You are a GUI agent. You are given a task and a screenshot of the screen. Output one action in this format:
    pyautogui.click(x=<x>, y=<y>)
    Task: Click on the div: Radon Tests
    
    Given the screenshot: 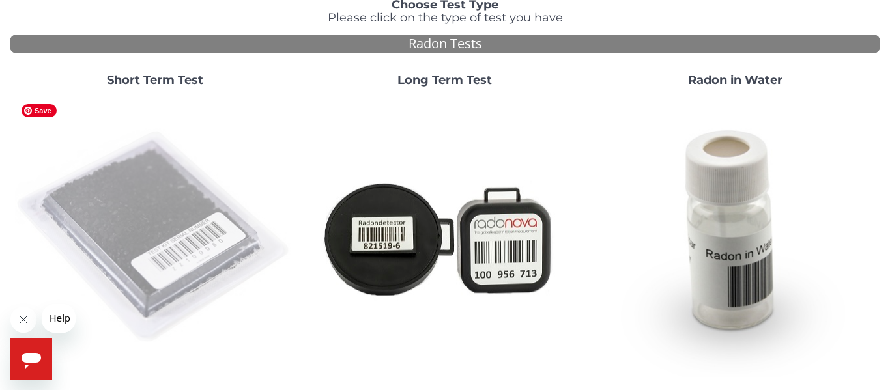 What is the action you would take?
    pyautogui.click(x=445, y=44)
    